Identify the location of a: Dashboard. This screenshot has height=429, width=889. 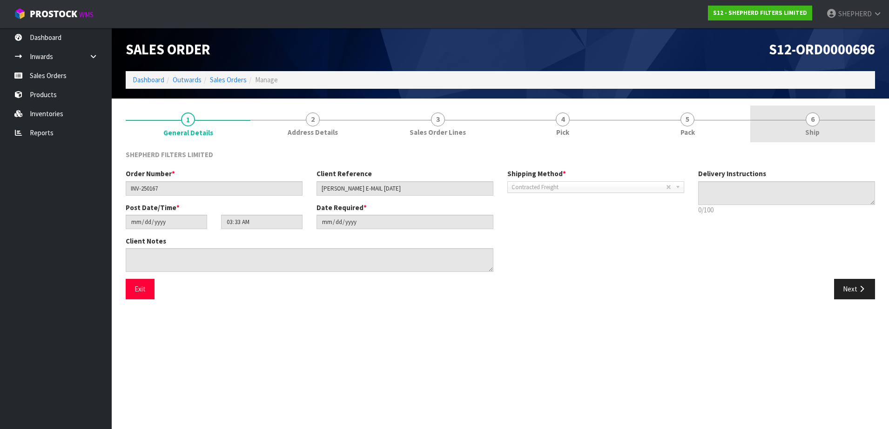
(148, 80).